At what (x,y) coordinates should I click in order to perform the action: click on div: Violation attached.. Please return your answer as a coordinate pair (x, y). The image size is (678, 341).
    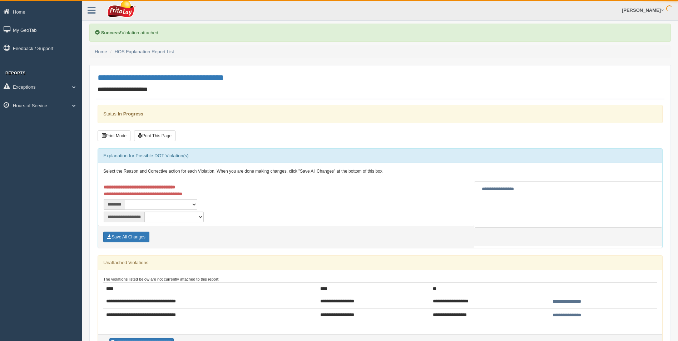
    Looking at the image, I should click on (380, 33).